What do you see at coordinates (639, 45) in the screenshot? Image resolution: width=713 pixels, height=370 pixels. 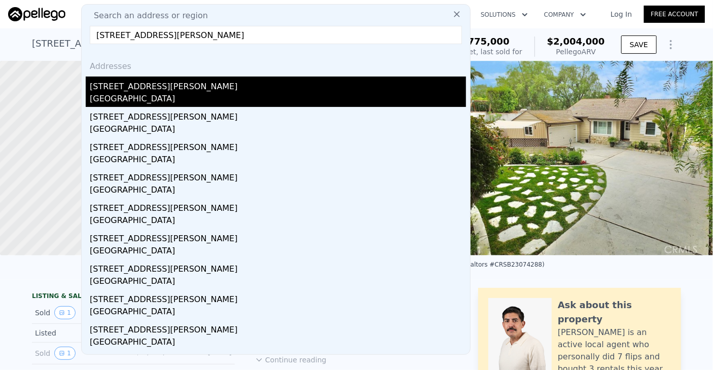 I see `button: SAVE` at bounding box center [639, 45].